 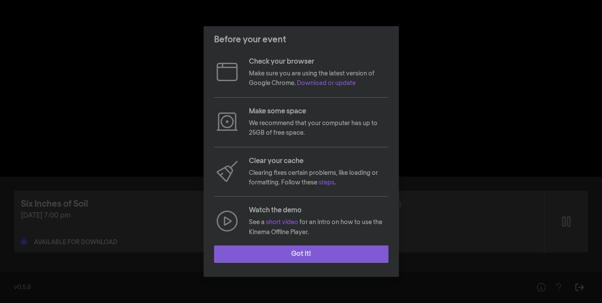 I want to click on p: Make some space, so click(x=319, y=112).